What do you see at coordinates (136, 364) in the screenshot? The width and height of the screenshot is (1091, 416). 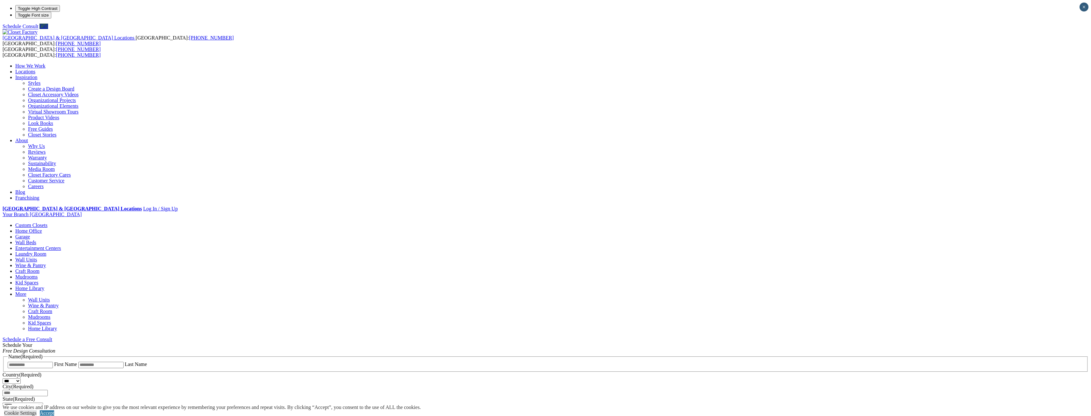 I see `label: Last Name` at bounding box center [136, 364].